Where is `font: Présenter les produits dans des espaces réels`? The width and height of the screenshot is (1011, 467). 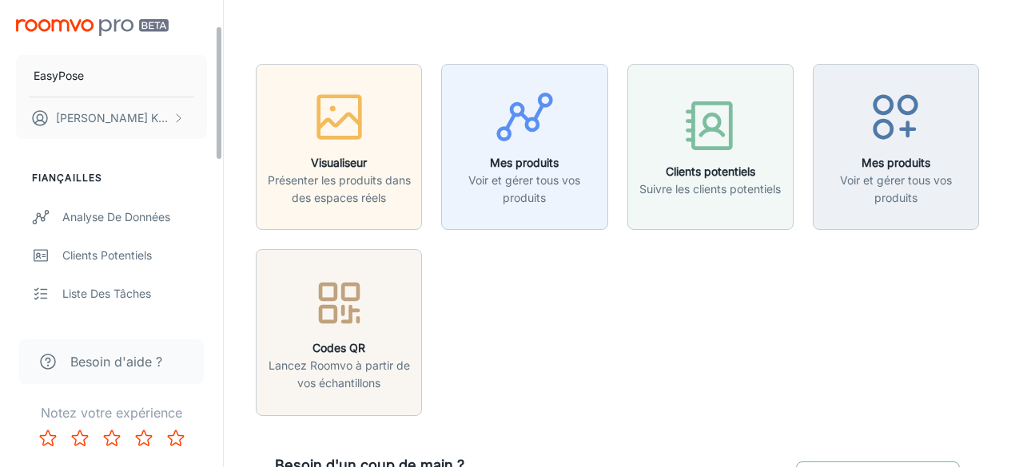
font: Présenter les produits dans des espaces réels is located at coordinates (339, 189).